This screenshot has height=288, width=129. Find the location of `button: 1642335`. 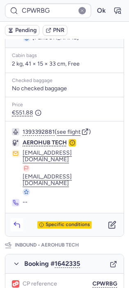

button: 1642335 is located at coordinates (67, 264).